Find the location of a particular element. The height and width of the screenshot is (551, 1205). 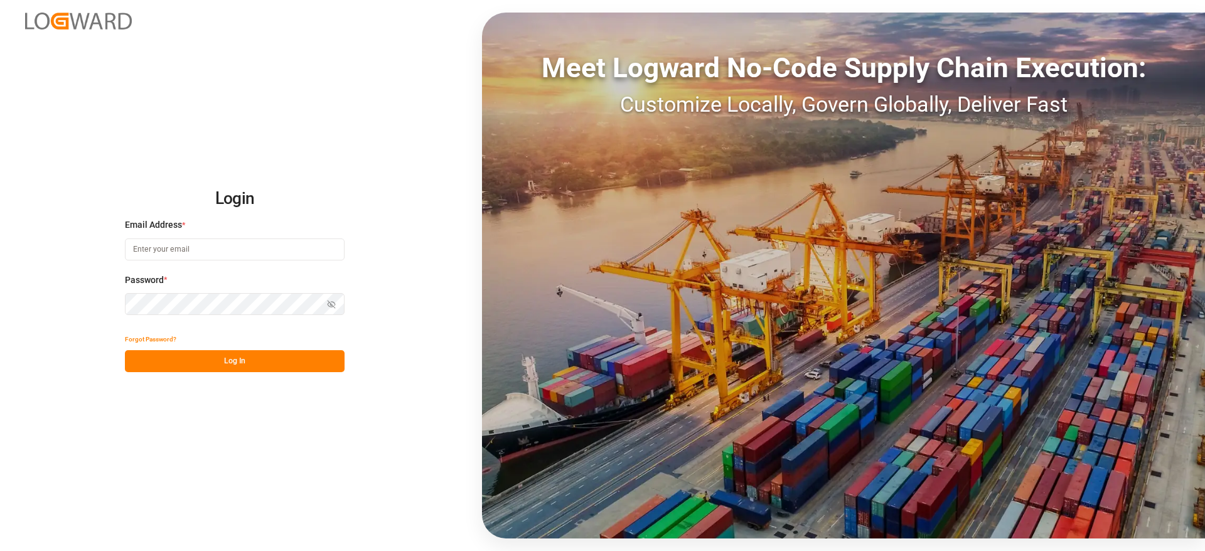

span: Email Address is located at coordinates (153, 225).